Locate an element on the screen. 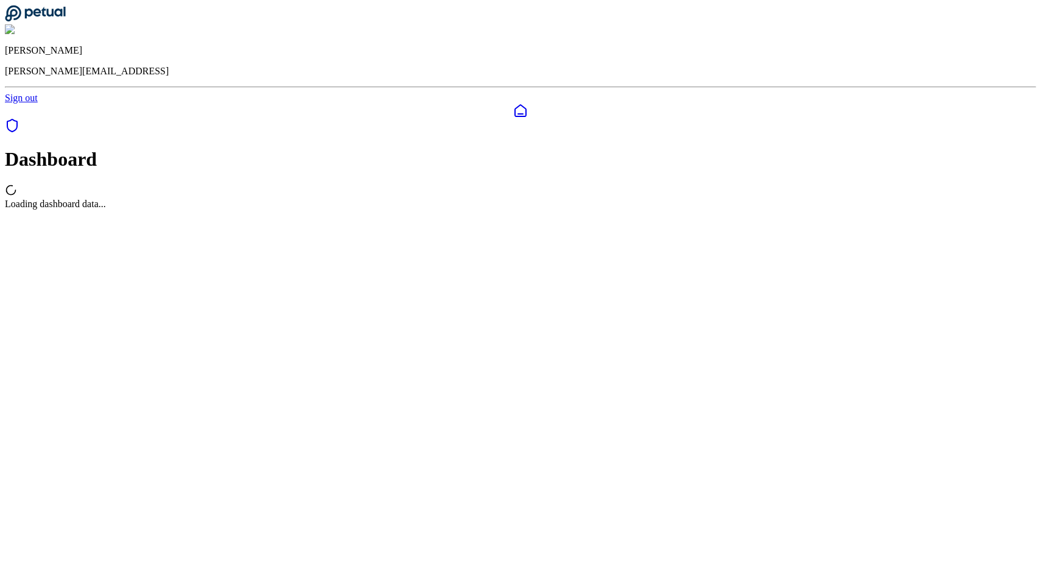 This screenshot has width=1041, height=577. h1: Dashboard is located at coordinates (521, 159).